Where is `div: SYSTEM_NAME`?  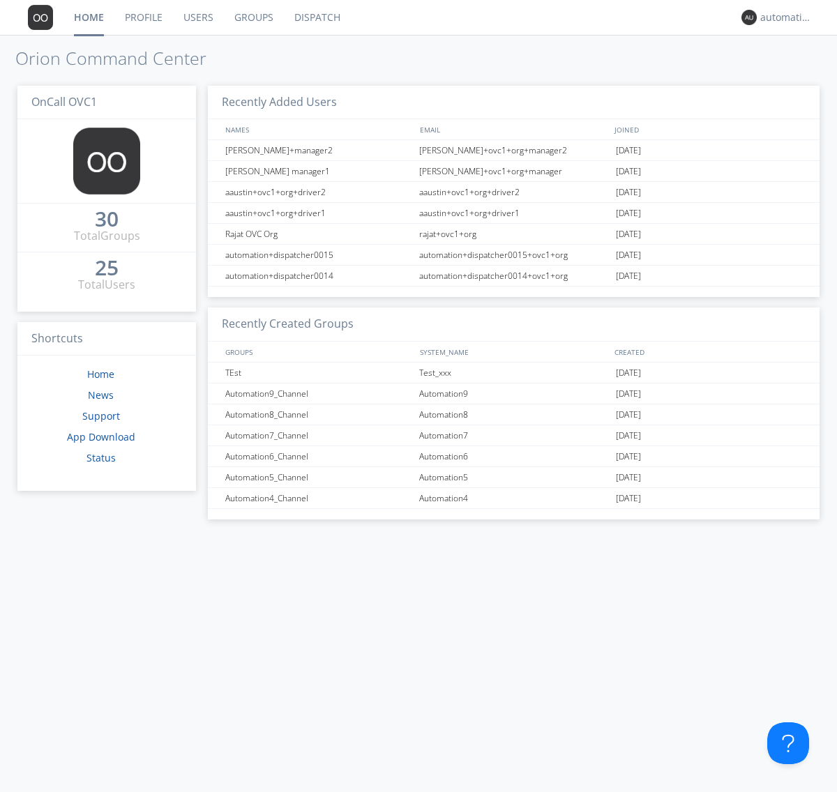 div: SYSTEM_NAME is located at coordinates (513, 352).